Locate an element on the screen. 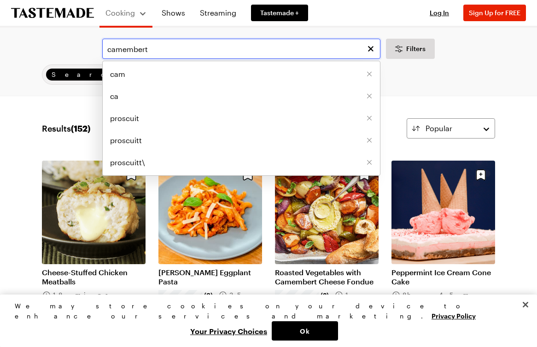 The image size is (537, 347). button: Desktop filters is located at coordinates (411, 49).